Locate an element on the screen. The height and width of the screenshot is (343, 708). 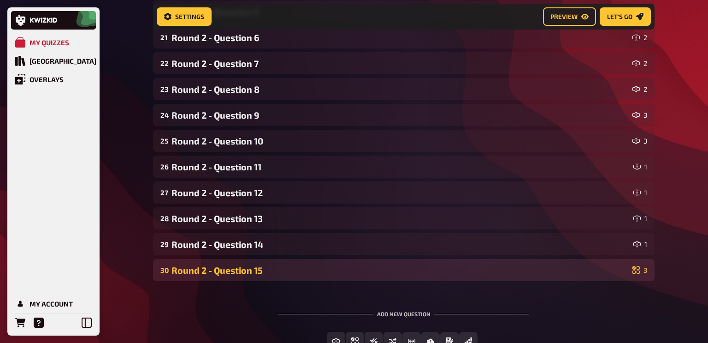
div: Round 2 - Question 7 is located at coordinates (400, 63).